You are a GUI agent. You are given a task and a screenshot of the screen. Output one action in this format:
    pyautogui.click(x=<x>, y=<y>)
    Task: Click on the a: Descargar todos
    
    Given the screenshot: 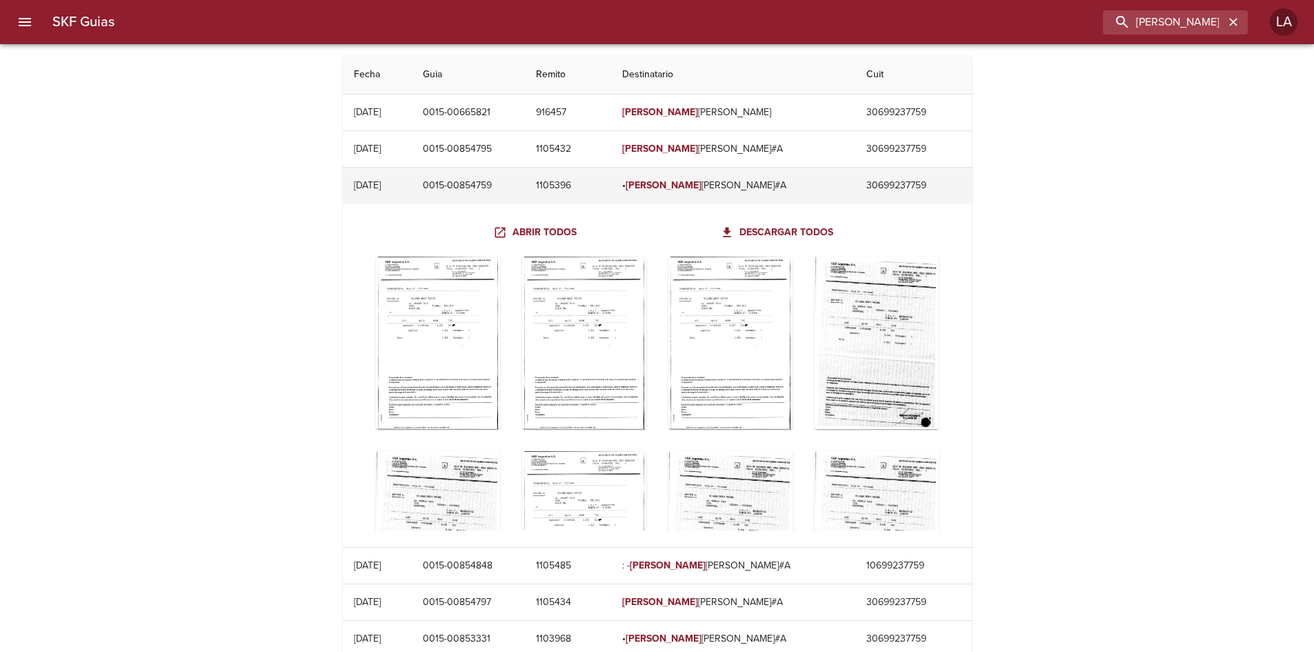 What is the action you would take?
    pyautogui.click(x=778, y=232)
    